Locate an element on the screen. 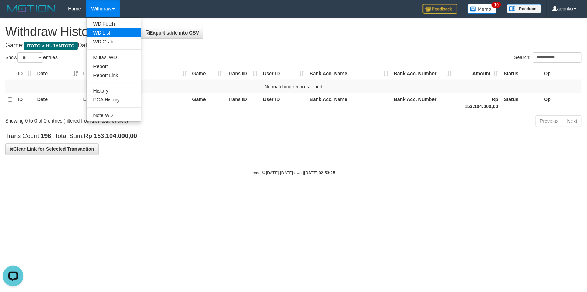 This screenshot has height=292, width=587. h4: Game: Date: is located at coordinates (293, 46).